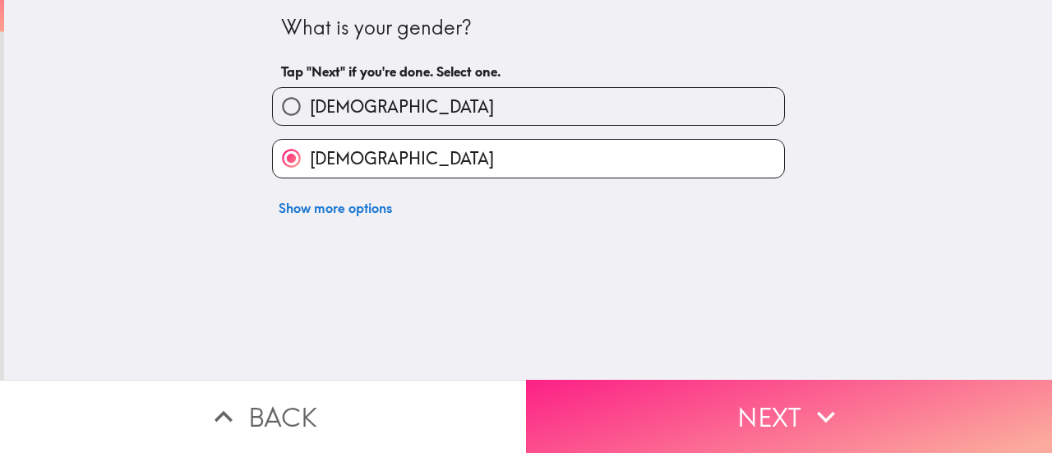 This screenshot has height=453, width=1052. I want to click on div: What is your gender?, so click(529, 28).